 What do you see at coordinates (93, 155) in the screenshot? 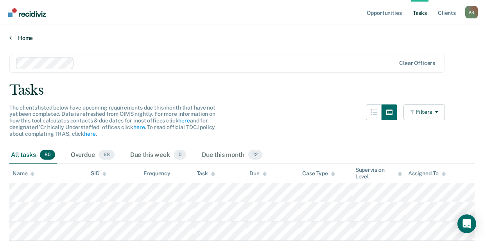
I see `div: Overdue68` at bounding box center [93, 155].